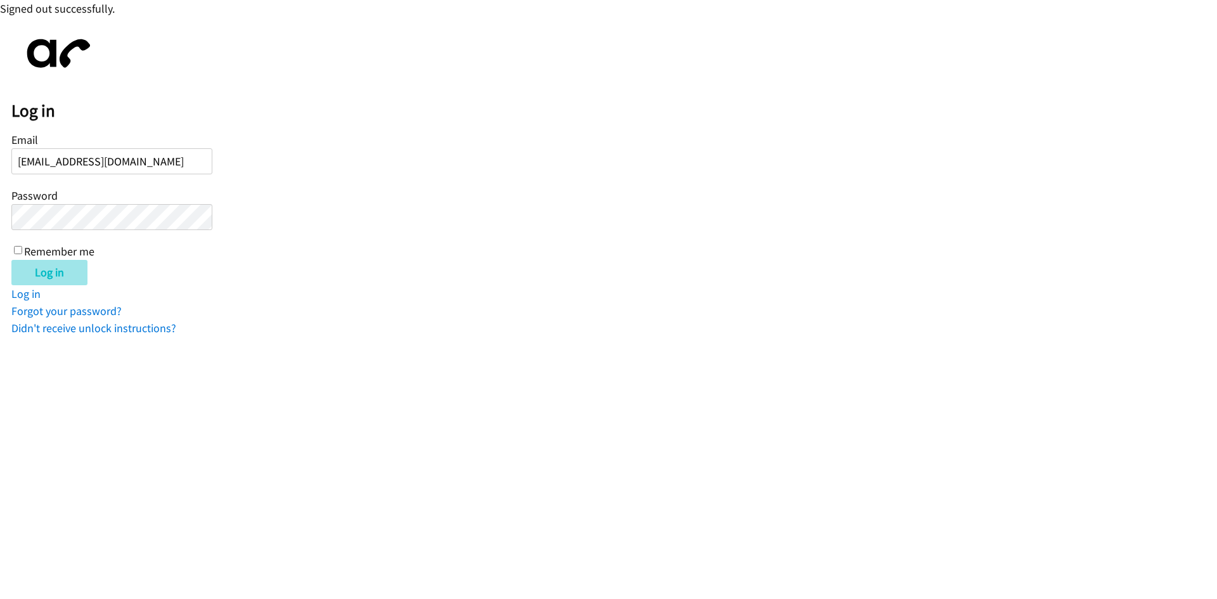  I want to click on label: Password, so click(34, 195).